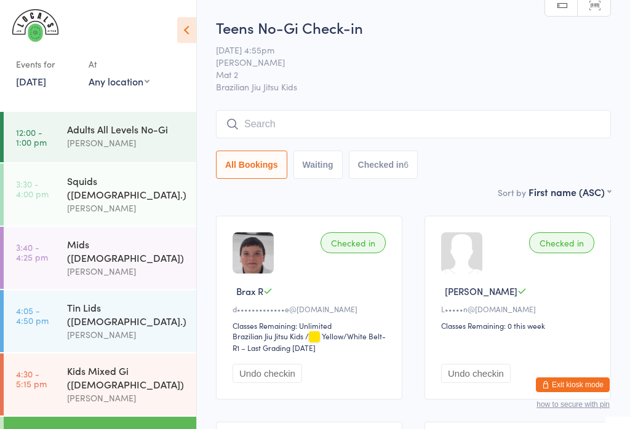 This screenshot has width=630, height=429. I want to click on h2: Teens No-Gi Check-in, so click(413, 27).